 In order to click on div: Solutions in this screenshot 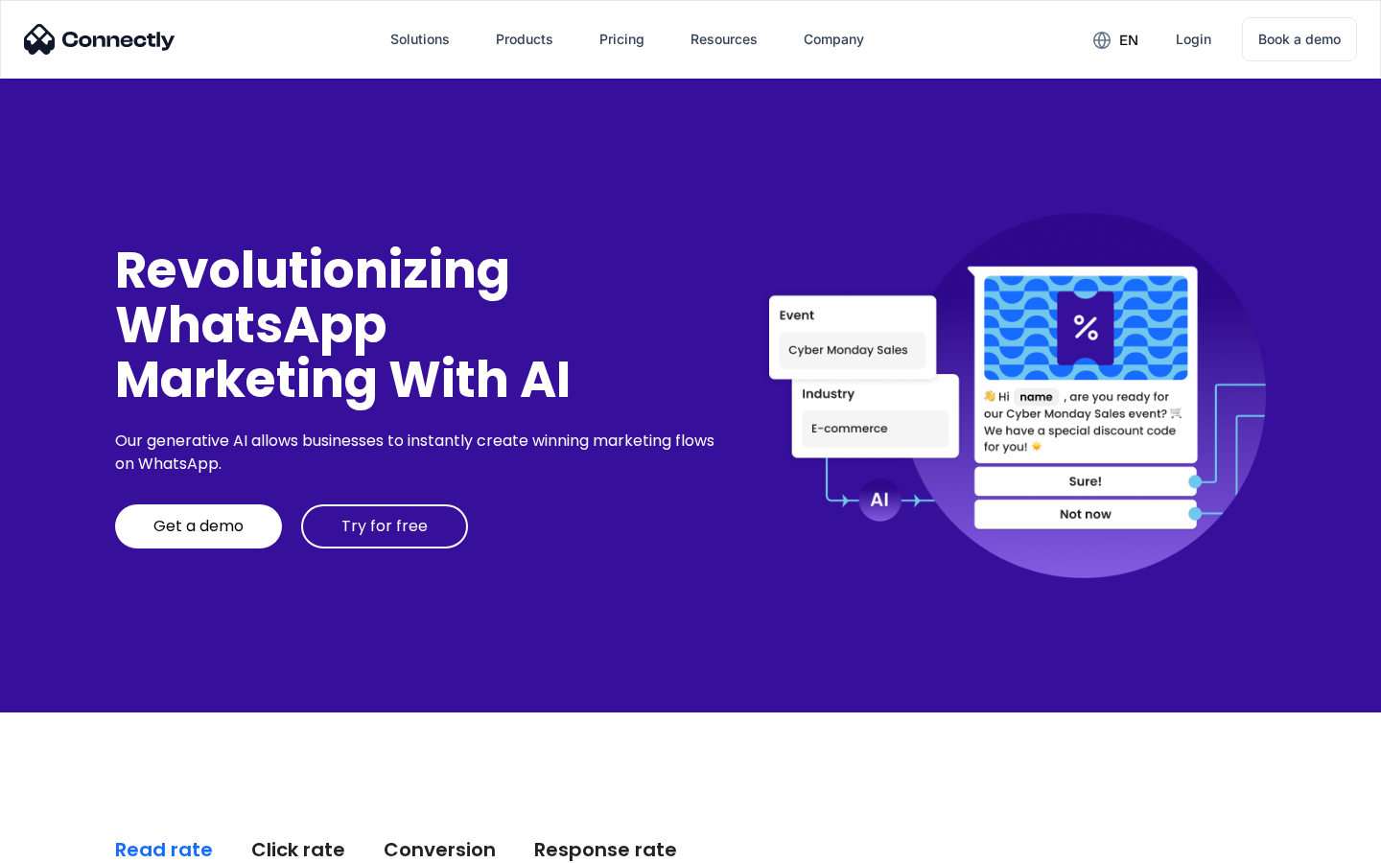, I will do `click(420, 39)`.